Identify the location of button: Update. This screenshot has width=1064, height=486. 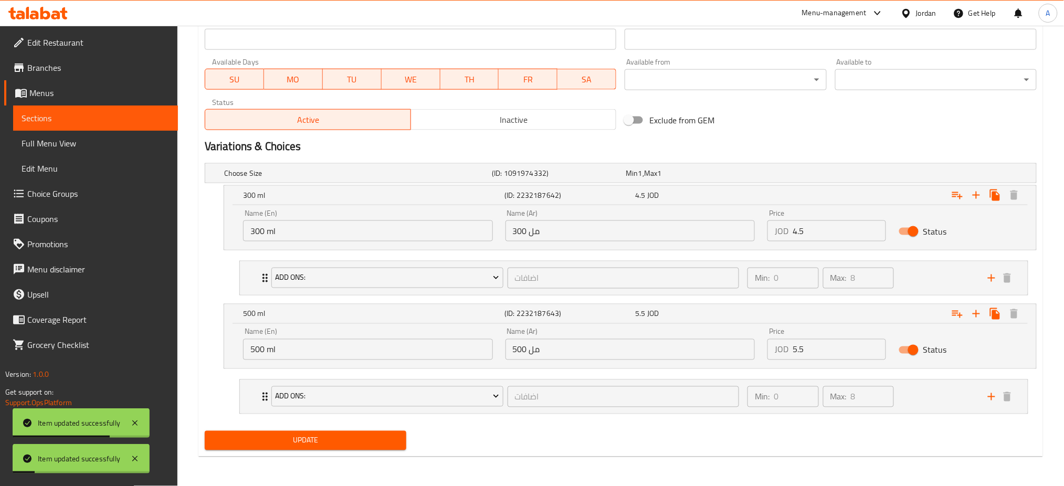
(306, 440).